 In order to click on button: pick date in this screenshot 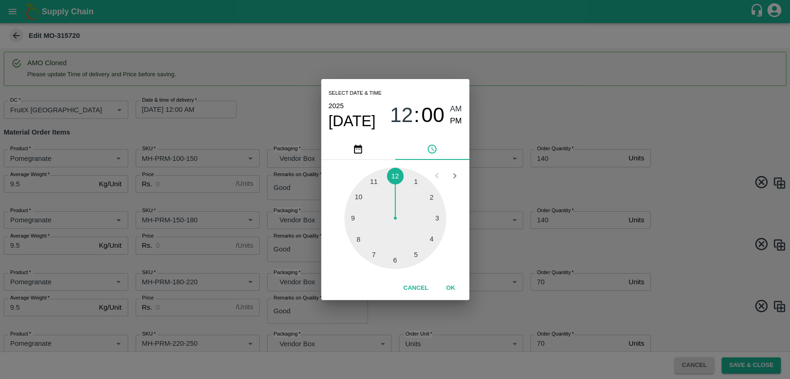, I will do `click(358, 149)`.